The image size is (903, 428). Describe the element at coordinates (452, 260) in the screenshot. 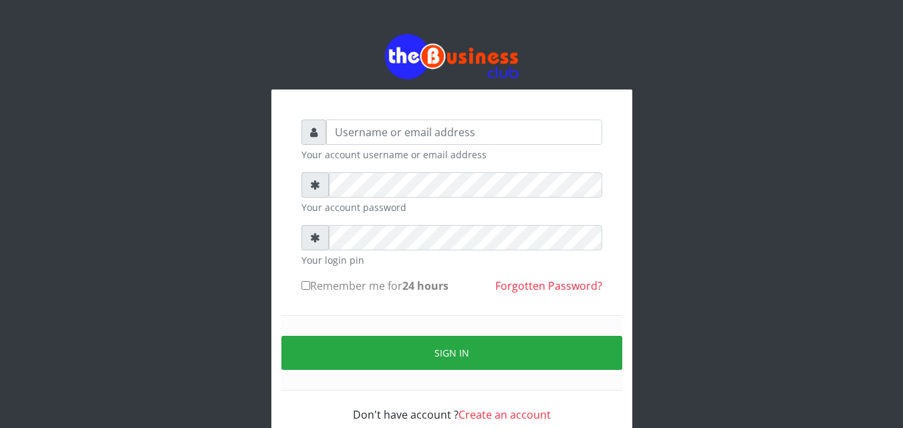

I see `small: Your login pin` at that location.